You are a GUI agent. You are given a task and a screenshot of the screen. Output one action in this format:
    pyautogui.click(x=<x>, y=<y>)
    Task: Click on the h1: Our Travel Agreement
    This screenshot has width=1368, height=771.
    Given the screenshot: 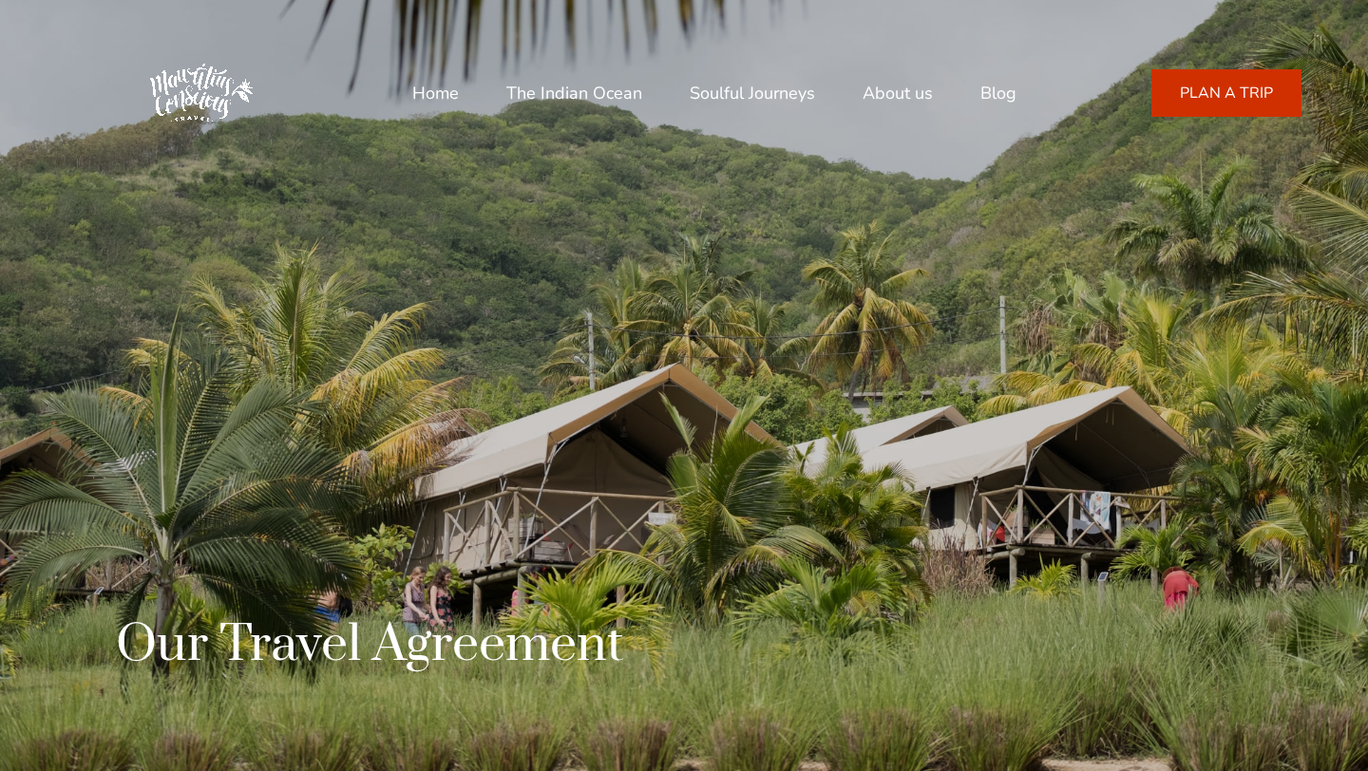 What is the action you would take?
    pyautogui.click(x=369, y=645)
    